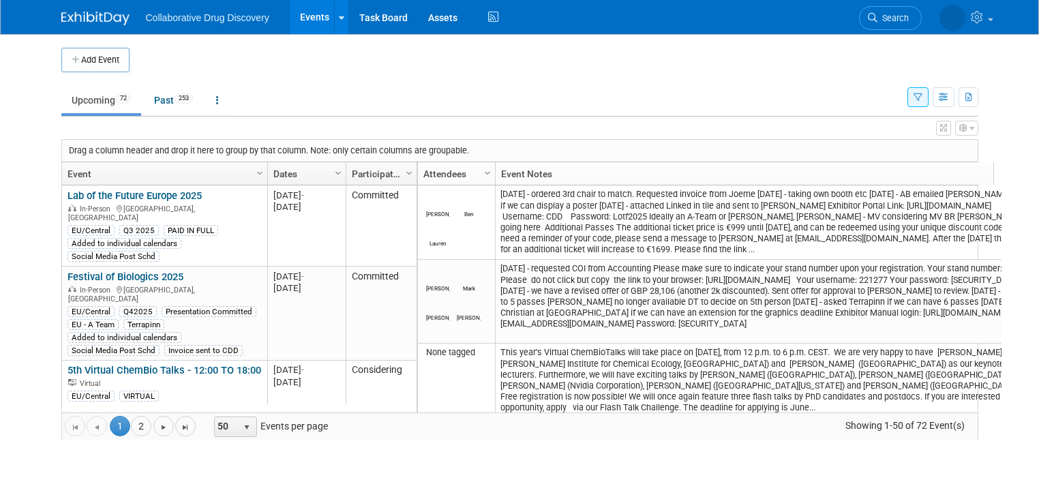 The height and width of the screenshot is (497, 1039). I want to click on div: Mark Harding, so click(469, 287).